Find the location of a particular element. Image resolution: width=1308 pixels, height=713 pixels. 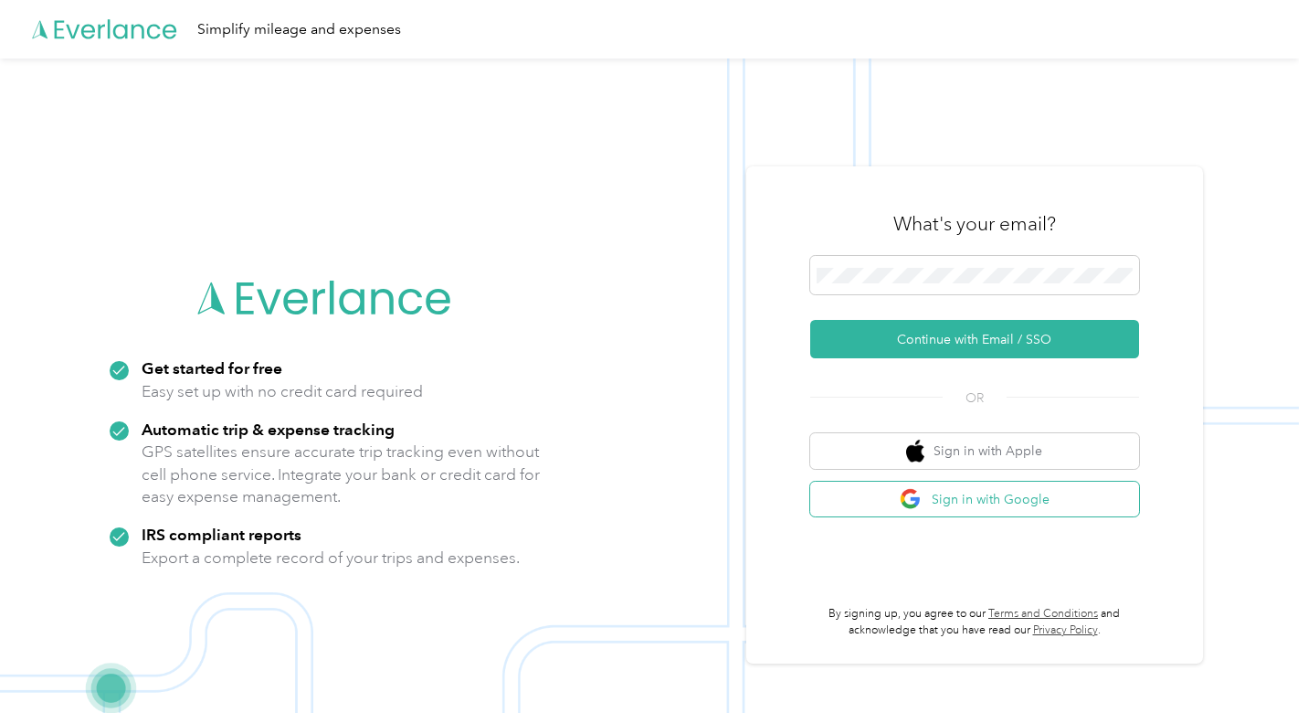

p: By signing up, you agree to our and acknowledge that you have read our . is located at coordinates (975, 621).